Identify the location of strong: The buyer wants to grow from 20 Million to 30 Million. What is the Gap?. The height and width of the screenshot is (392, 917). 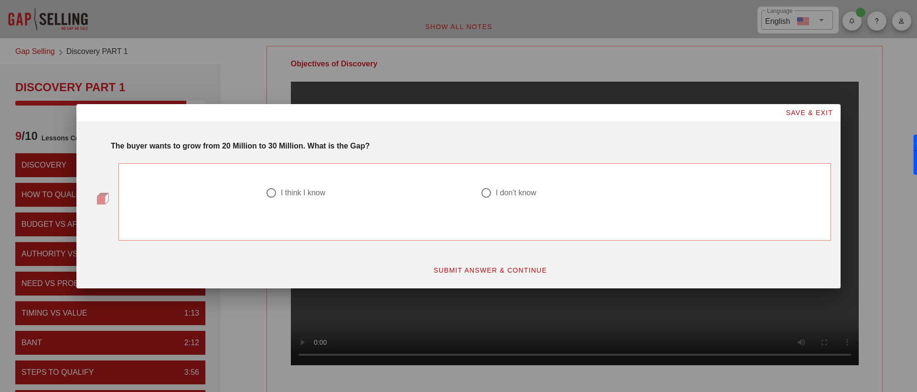
(240, 146).